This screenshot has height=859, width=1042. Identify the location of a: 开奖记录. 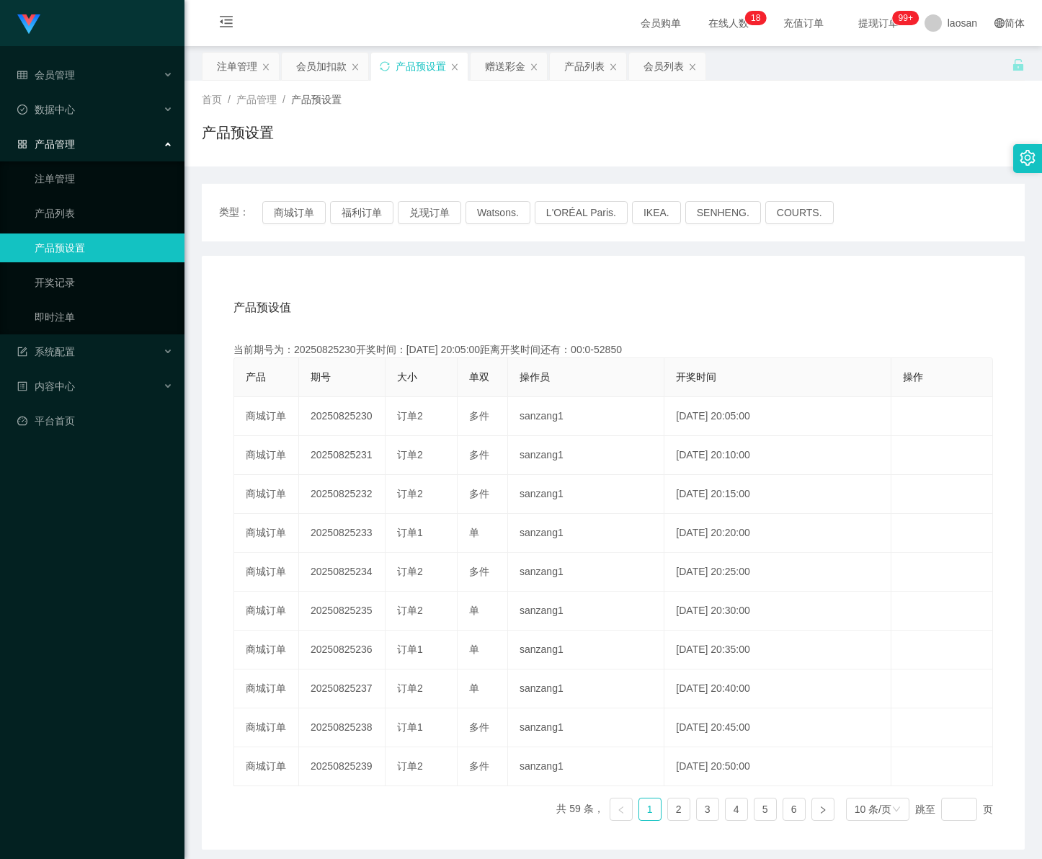
(104, 283).